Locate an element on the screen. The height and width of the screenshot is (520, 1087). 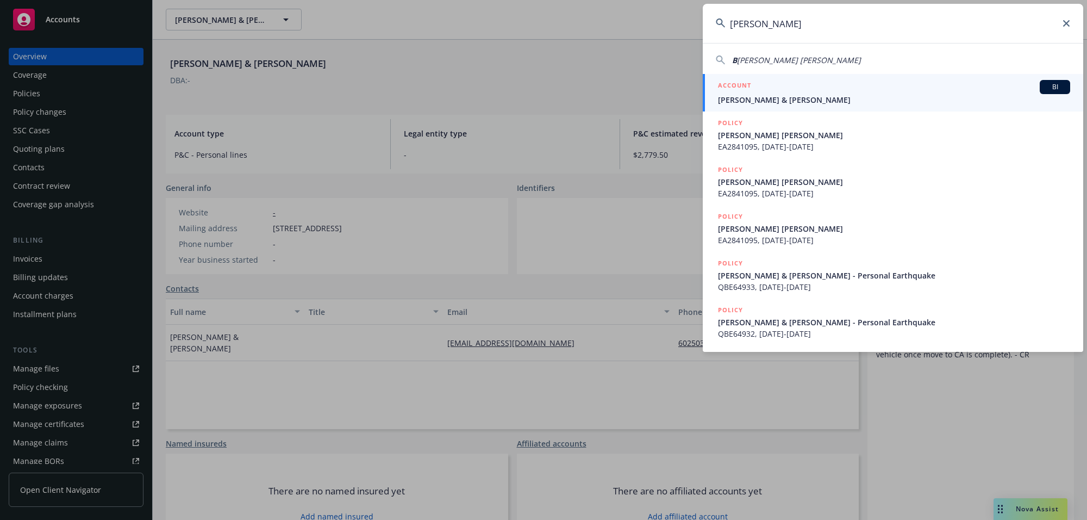
span: BI is located at coordinates (1055, 87).